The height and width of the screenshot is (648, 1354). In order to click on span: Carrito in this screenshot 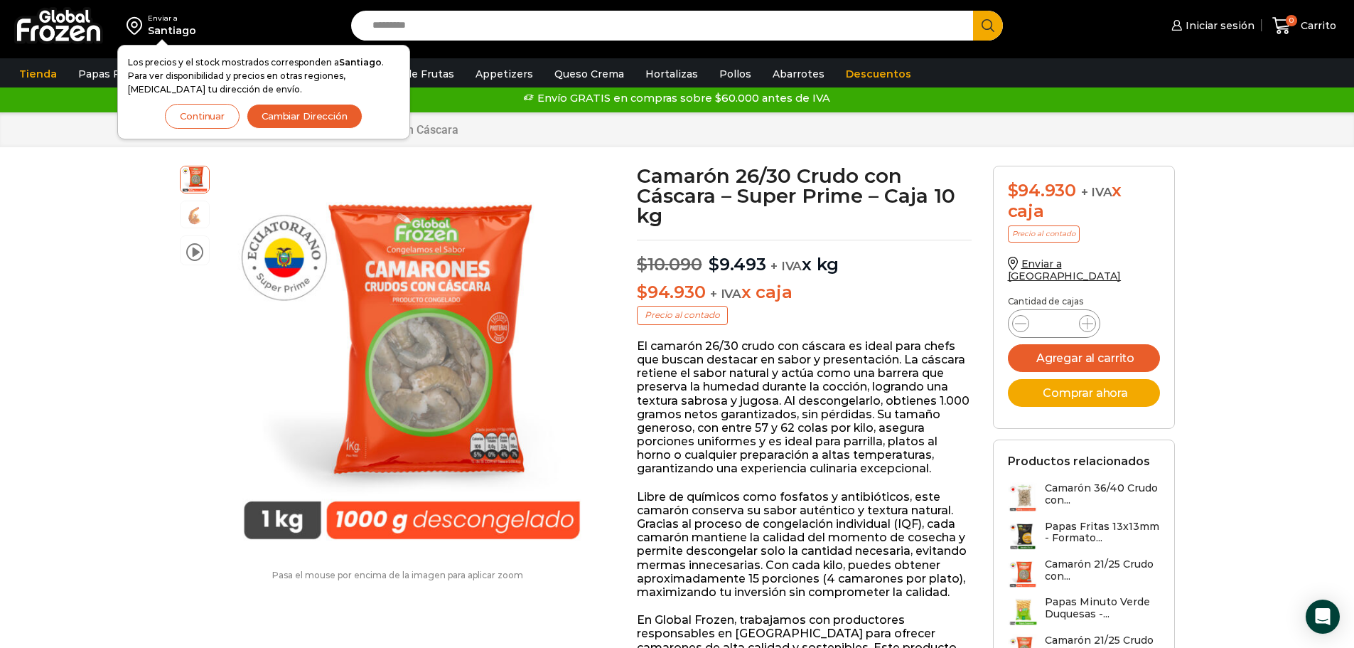, I will do `click(1316, 26)`.